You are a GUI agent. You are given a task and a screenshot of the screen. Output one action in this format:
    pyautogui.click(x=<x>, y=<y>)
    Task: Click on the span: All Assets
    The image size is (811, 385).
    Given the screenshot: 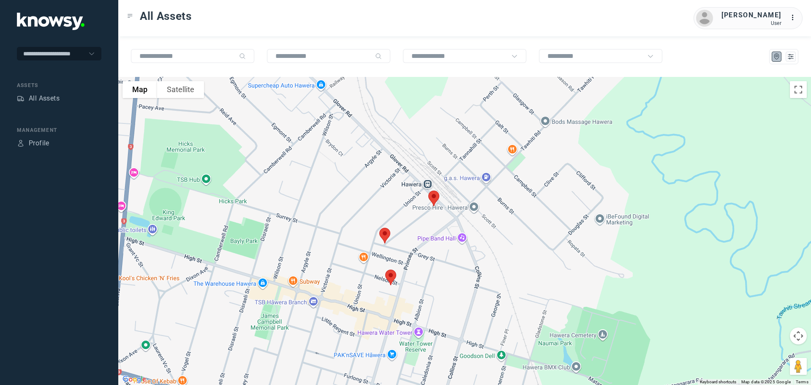 What is the action you would take?
    pyautogui.click(x=166, y=16)
    